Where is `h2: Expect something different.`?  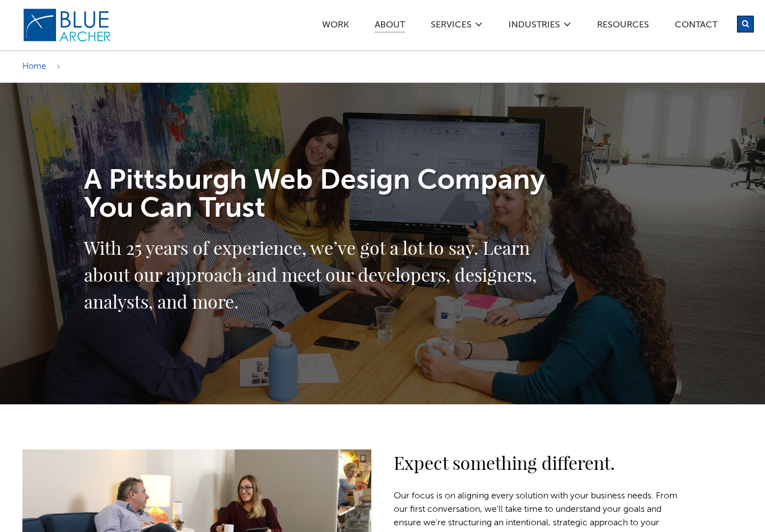
h2: Expect something different. is located at coordinates (537, 463).